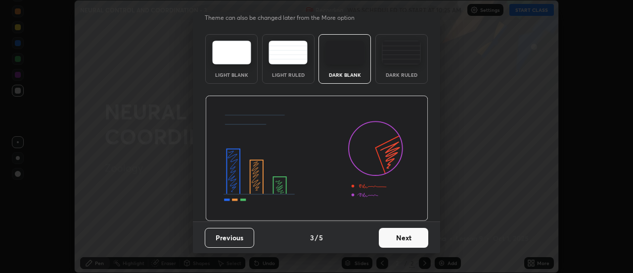  What do you see at coordinates (231, 75) in the screenshot?
I see `div: Light Blank` at bounding box center [231, 75].